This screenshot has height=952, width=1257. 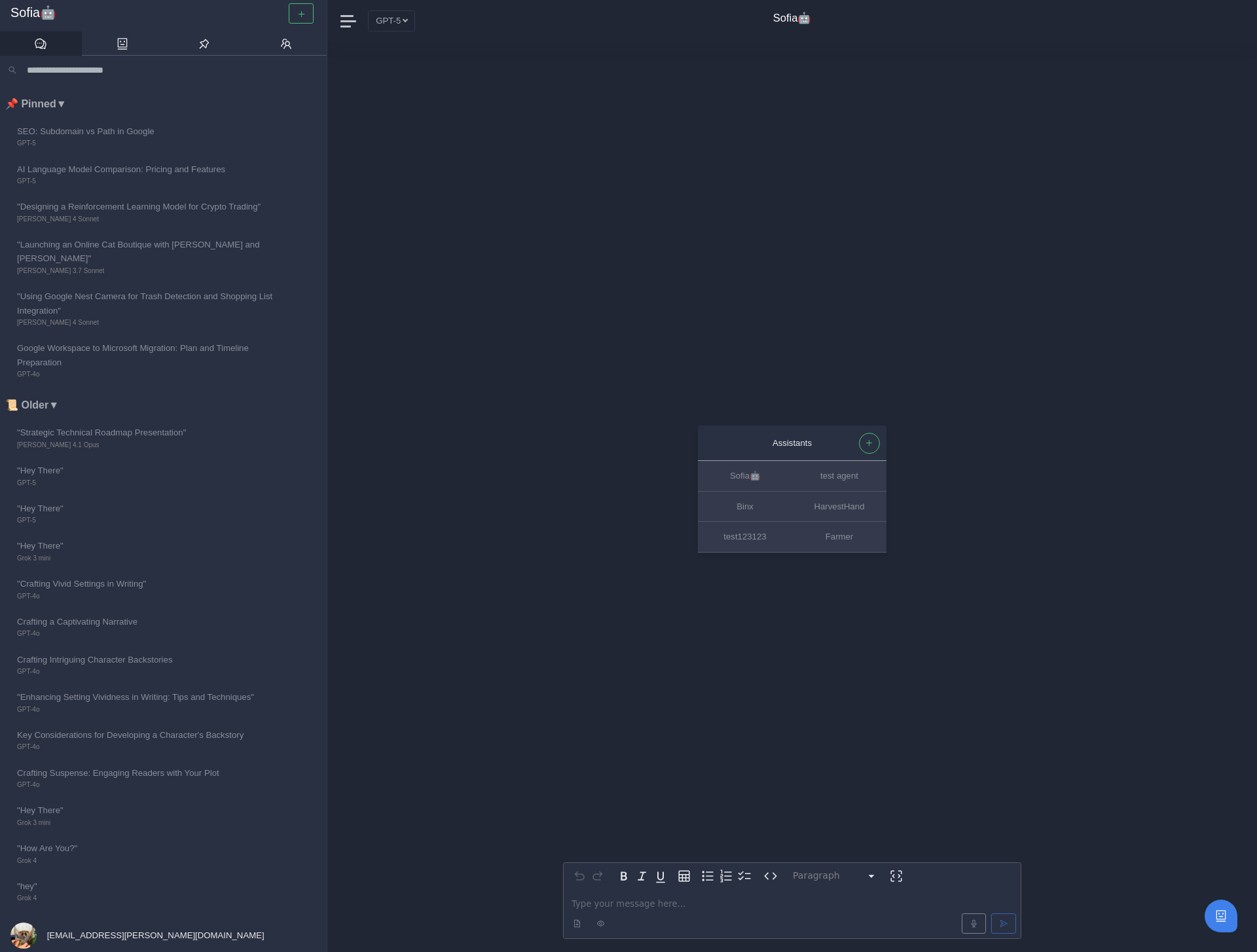 What do you see at coordinates (149, 659) in the screenshot?
I see `span: Crafting Intriguing Character Backstories` at bounding box center [149, 659].